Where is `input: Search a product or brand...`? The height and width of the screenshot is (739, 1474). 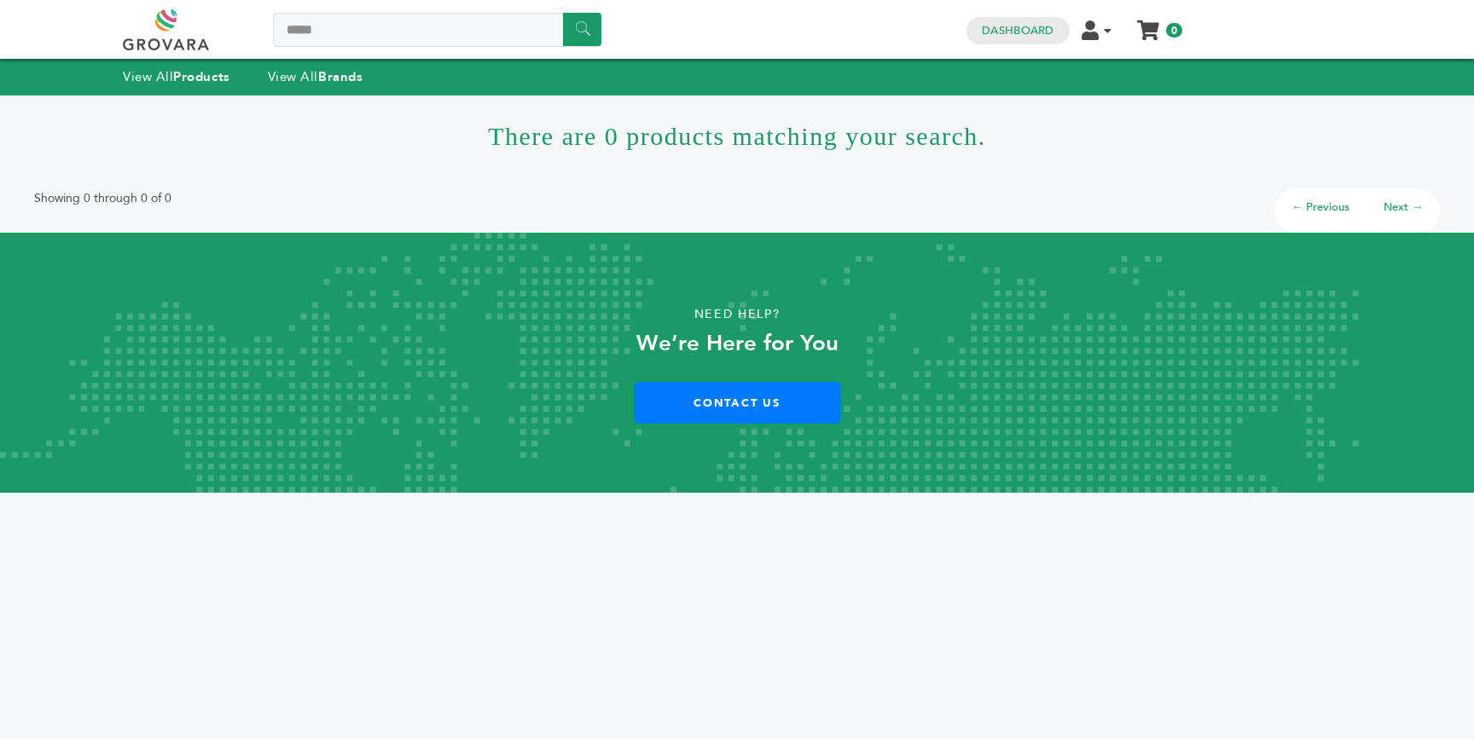
input: Search a product or brand... is located at coordinates (437, 30).